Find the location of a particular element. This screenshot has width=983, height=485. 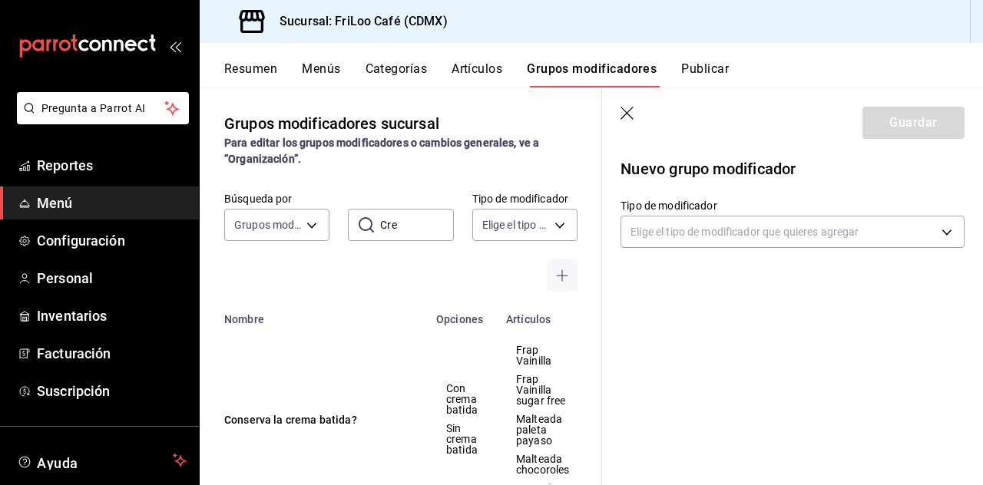

button: Conserva la crema batida? is located at coordinates (316, 420).